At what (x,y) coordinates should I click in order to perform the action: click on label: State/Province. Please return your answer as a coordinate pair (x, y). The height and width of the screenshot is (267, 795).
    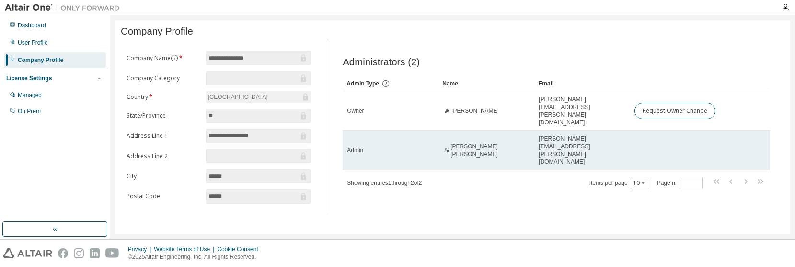
    Looking at the image, I should click on (164, 116).